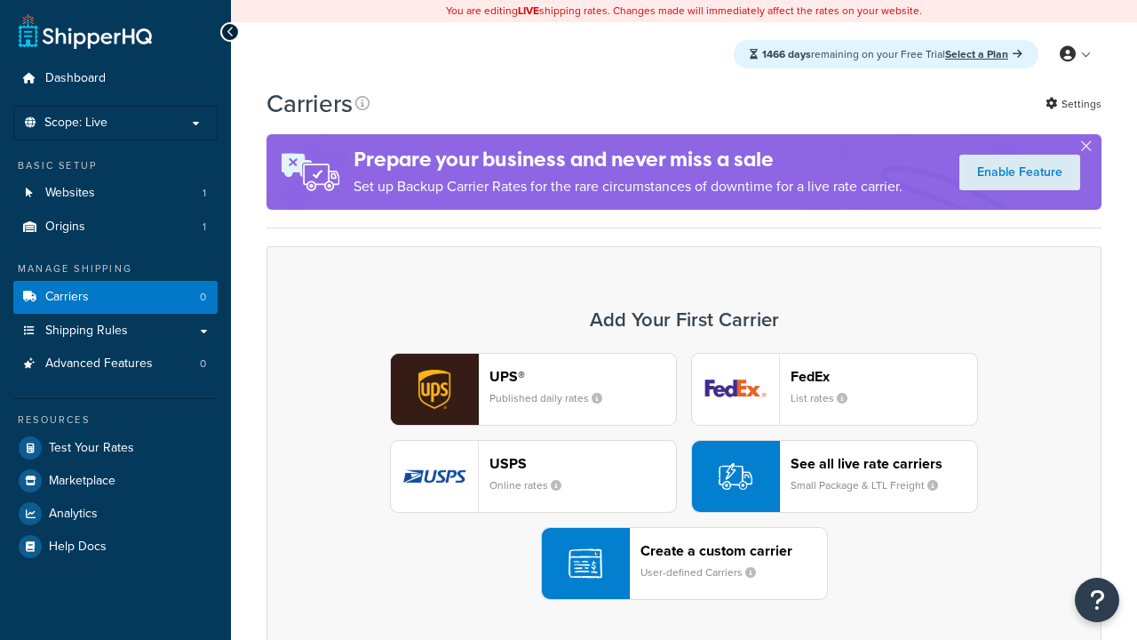  What do you see at coordinates (115, 78) in the screenshot?
I see `a: Dashboard` at bounding box center [115, 78].